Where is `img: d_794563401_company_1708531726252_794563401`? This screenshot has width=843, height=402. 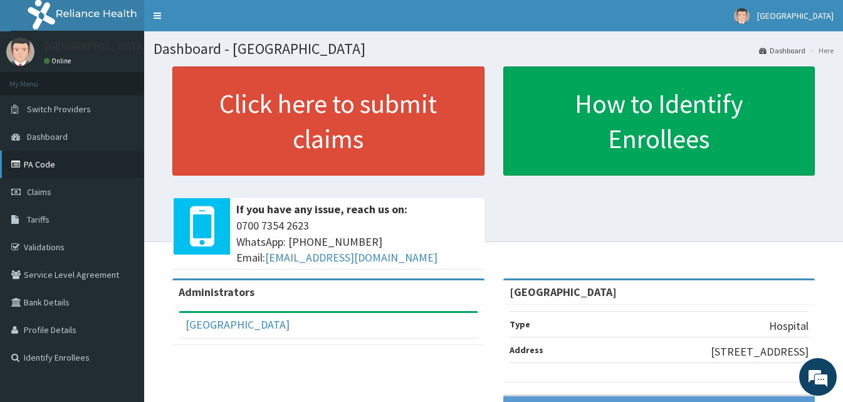
img: d_794563401_company_1708531726252_794563401 is located at coordinates (37, 78).